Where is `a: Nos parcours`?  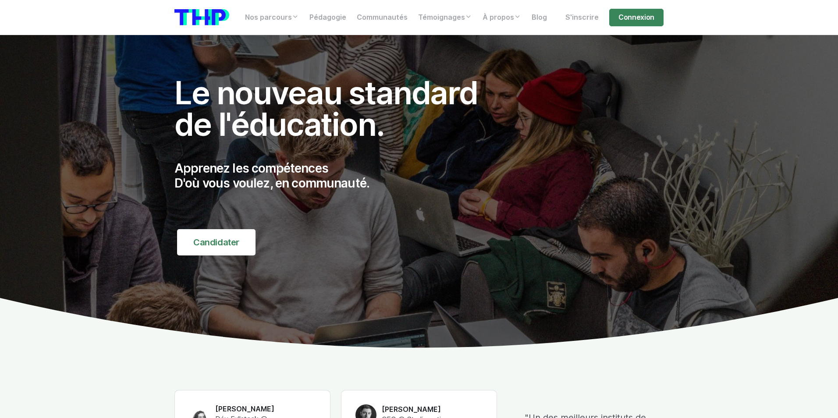
a: Nos parcours is located at coordinates (272, 18).